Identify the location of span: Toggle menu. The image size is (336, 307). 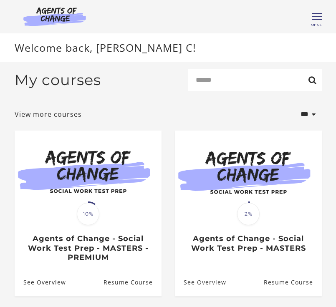
(317, 16).